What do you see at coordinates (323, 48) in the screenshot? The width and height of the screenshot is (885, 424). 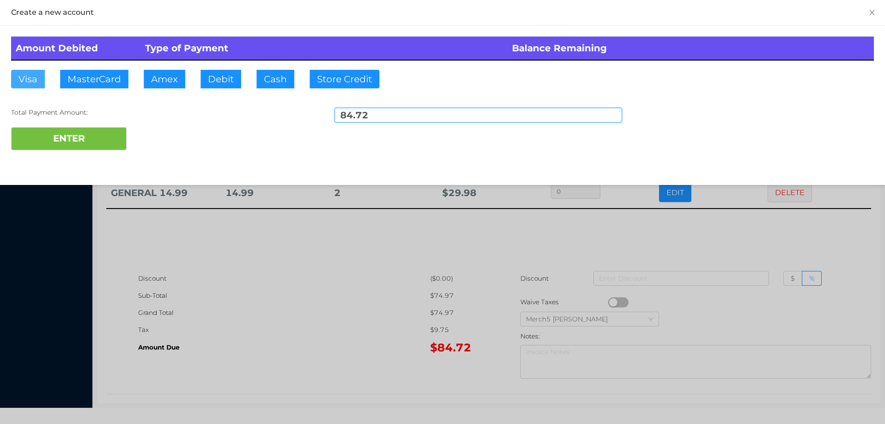 I see `th: Type of Payment` at bounding box center [323, 48].